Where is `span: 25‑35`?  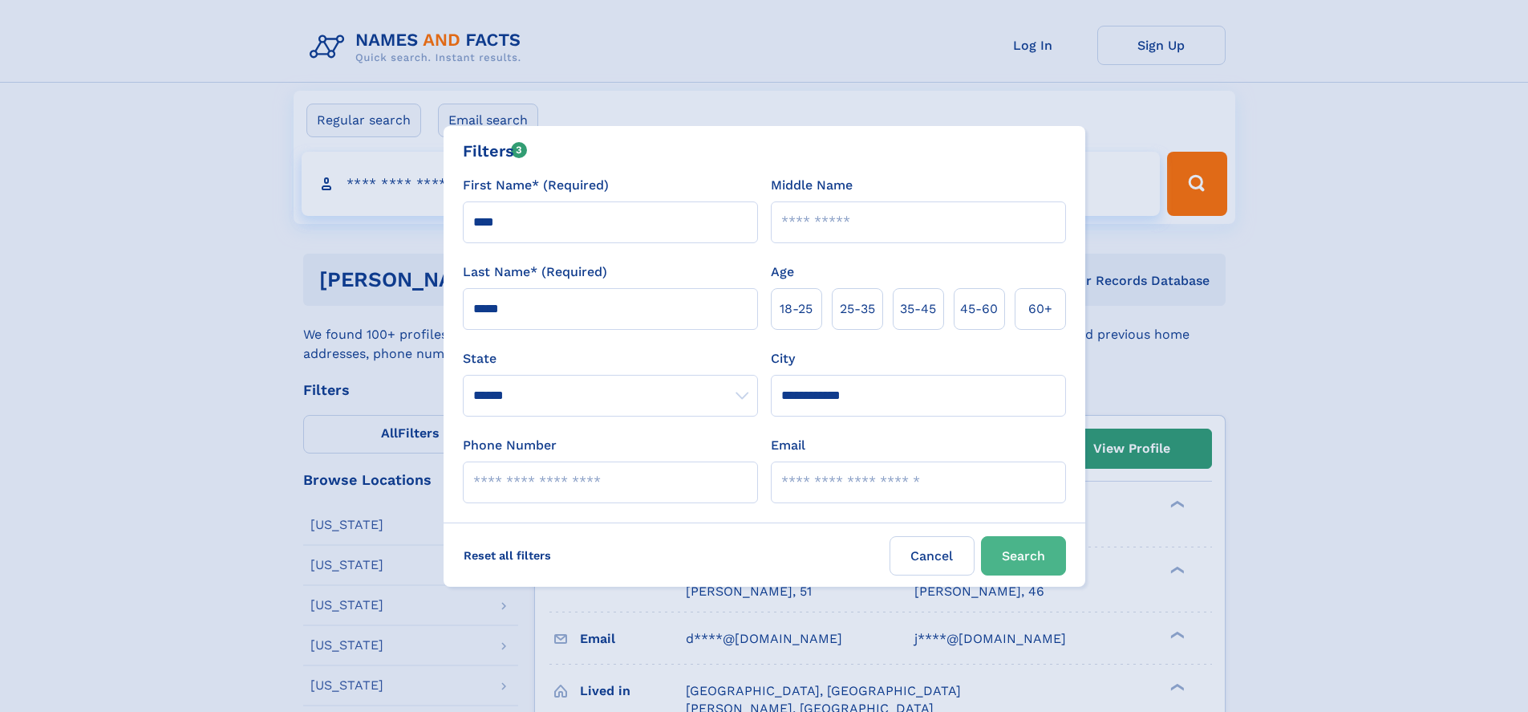
span: 25‑35 is located at coordinates (858, 309).